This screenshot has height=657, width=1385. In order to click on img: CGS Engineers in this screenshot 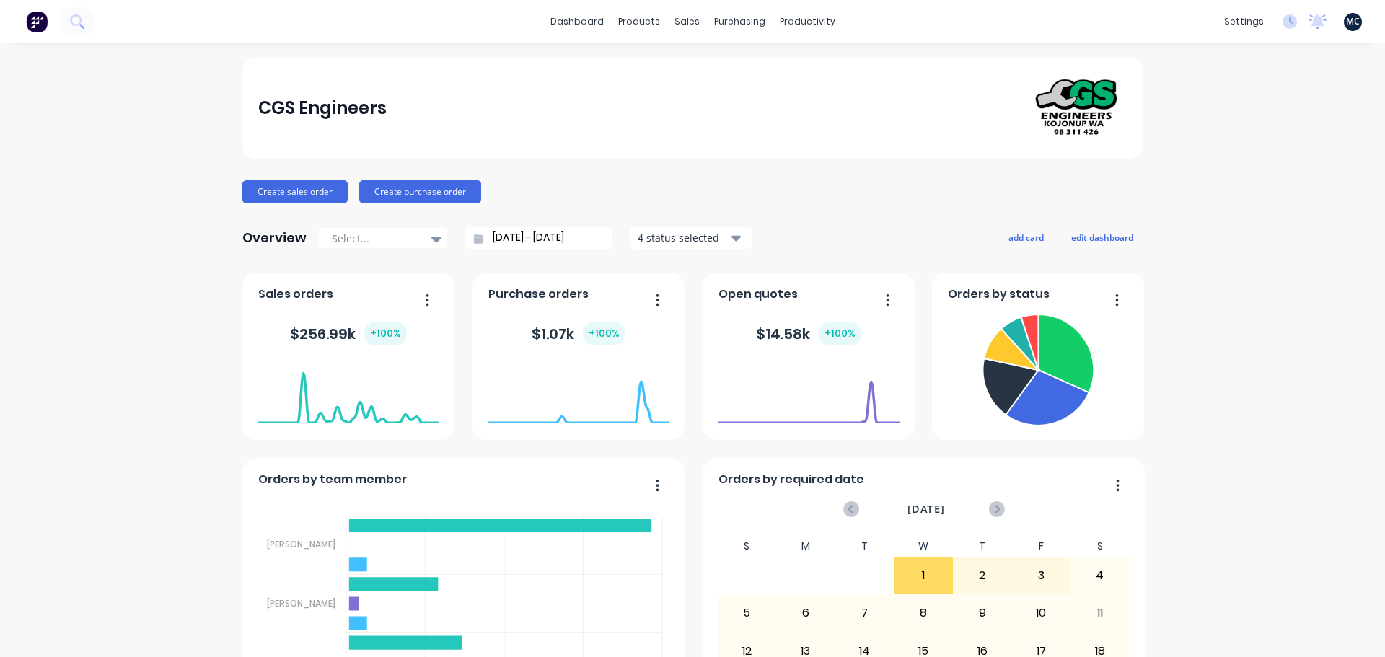, I will do `click(1076, 108)`.